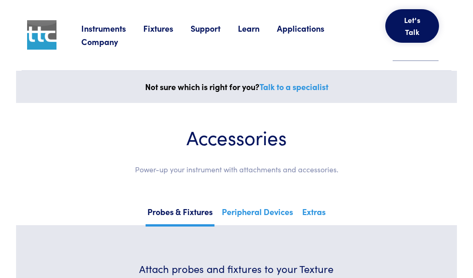  What do you see at coordinates (214, 28) in the screenshot?
I see `a: Support` at bounding box center [214, 28].